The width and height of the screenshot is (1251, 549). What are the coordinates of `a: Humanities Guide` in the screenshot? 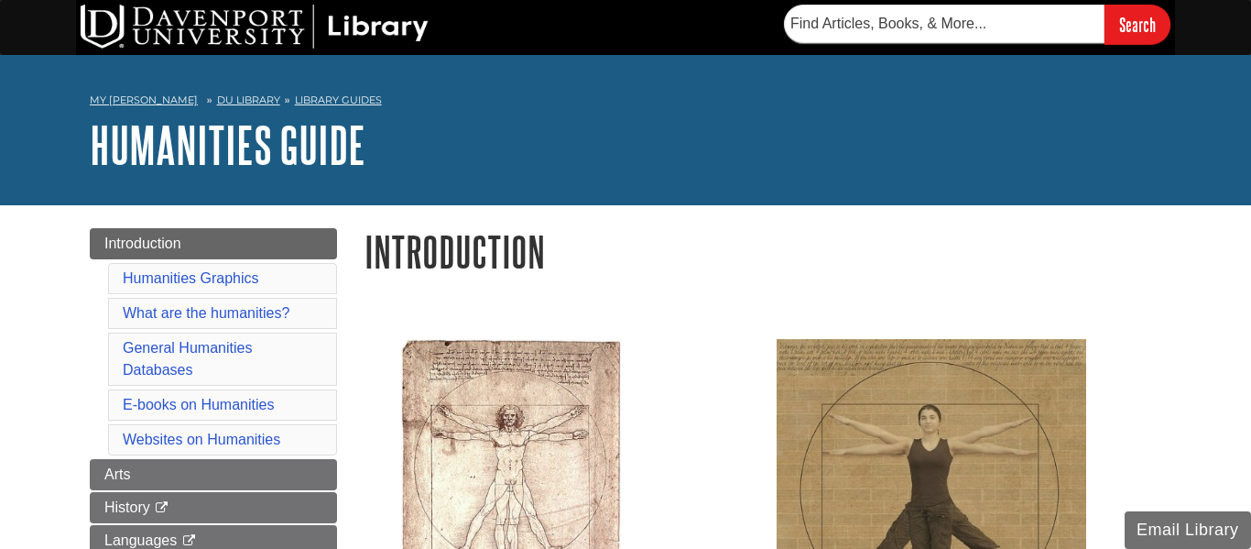 It's located at (227, 145).